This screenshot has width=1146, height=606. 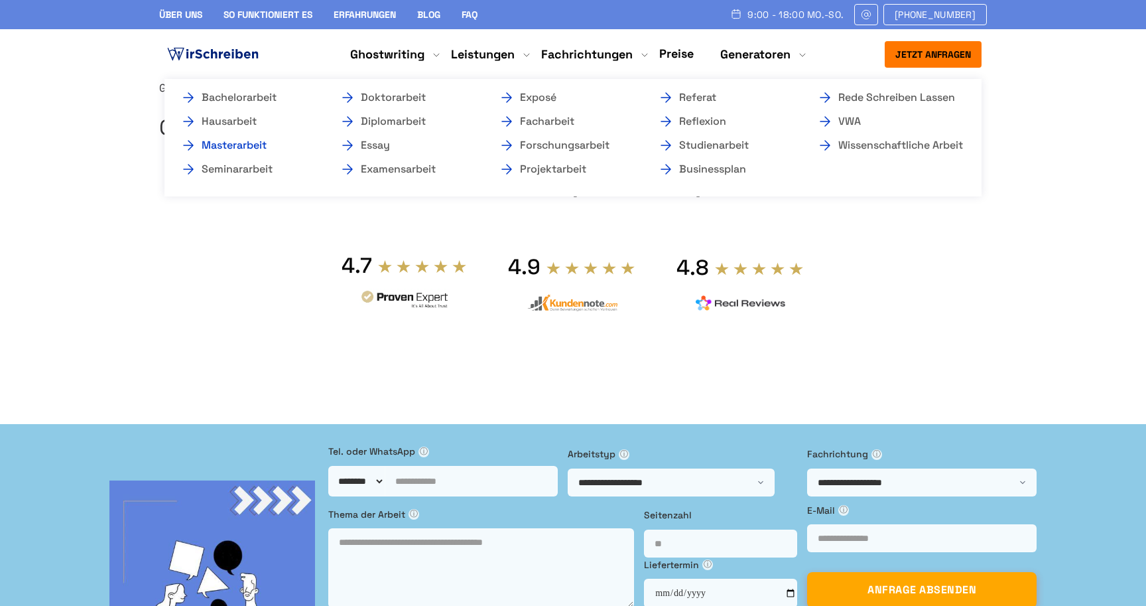 What do you see at coordinates (443, 451) in the screenshot?
I see `label: Tel. oder WhatsApp` at bounding box center [443, 451].